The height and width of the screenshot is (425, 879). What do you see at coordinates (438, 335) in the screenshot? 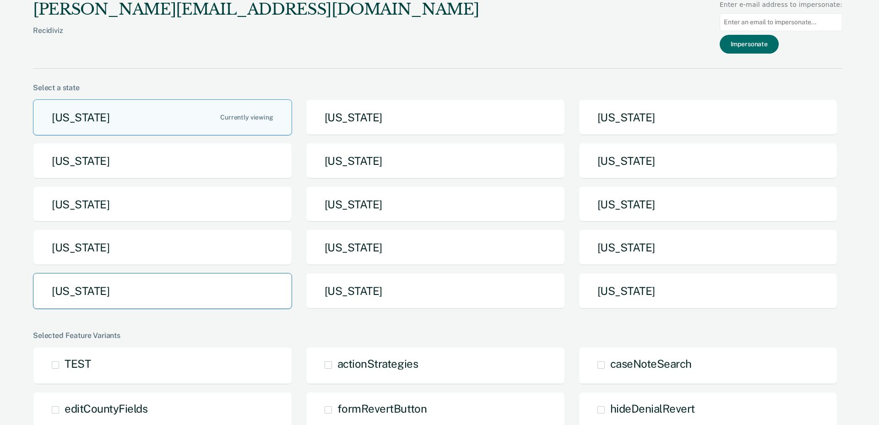
I see `div: Selected Feature Variants` at bounding box center [438, 335].